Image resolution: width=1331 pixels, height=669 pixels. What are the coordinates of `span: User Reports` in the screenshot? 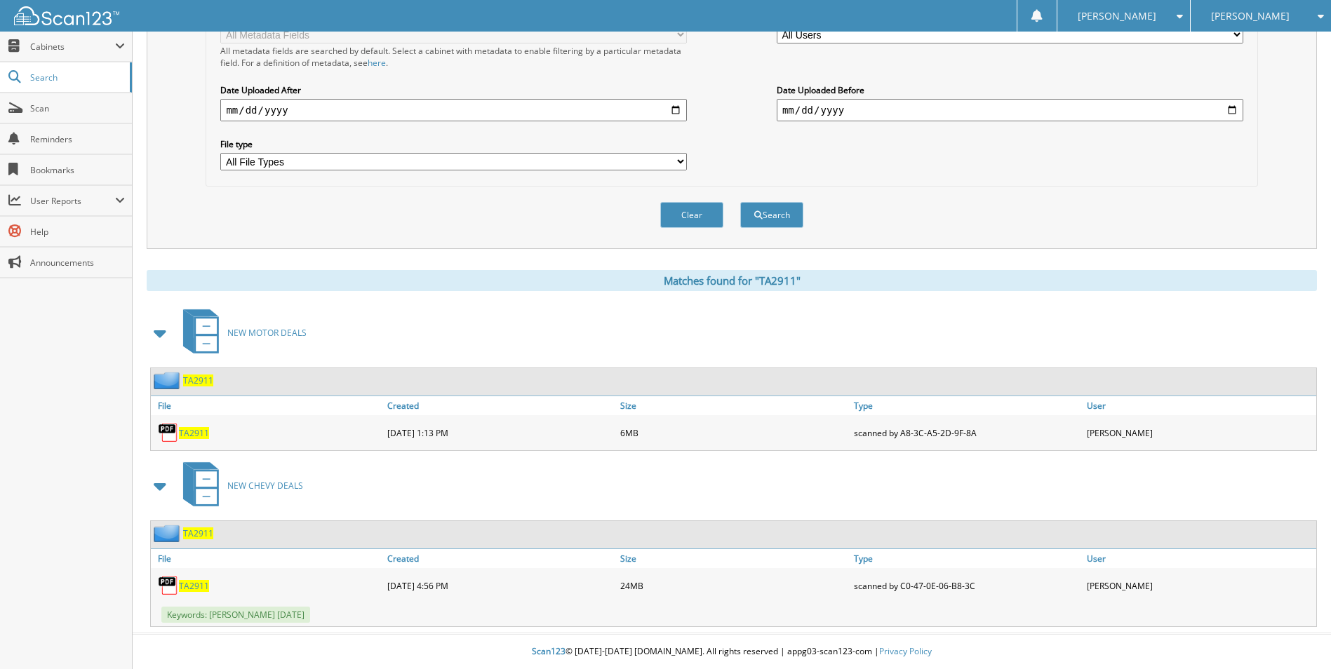 It's located at (72, 201).